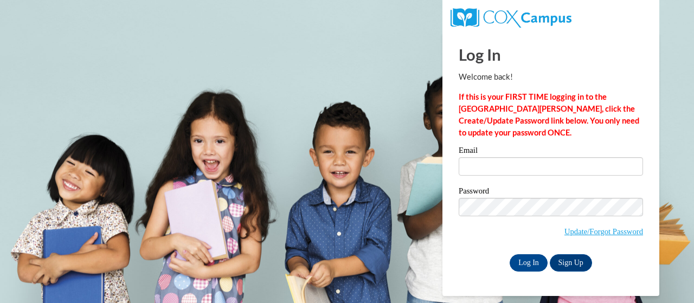 This screenshot has height=303, width=694. What do you see at coordinates (604, 232) in the screenshot?
I see `a: Update/Forgot Password` at bounding box center [604, 232].